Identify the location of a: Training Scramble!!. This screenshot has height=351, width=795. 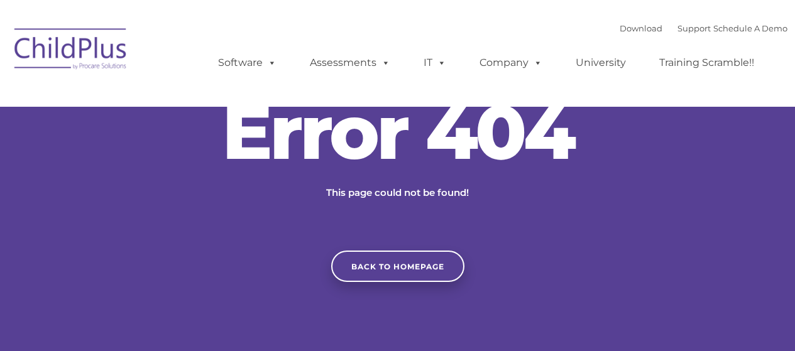
(706, 63).